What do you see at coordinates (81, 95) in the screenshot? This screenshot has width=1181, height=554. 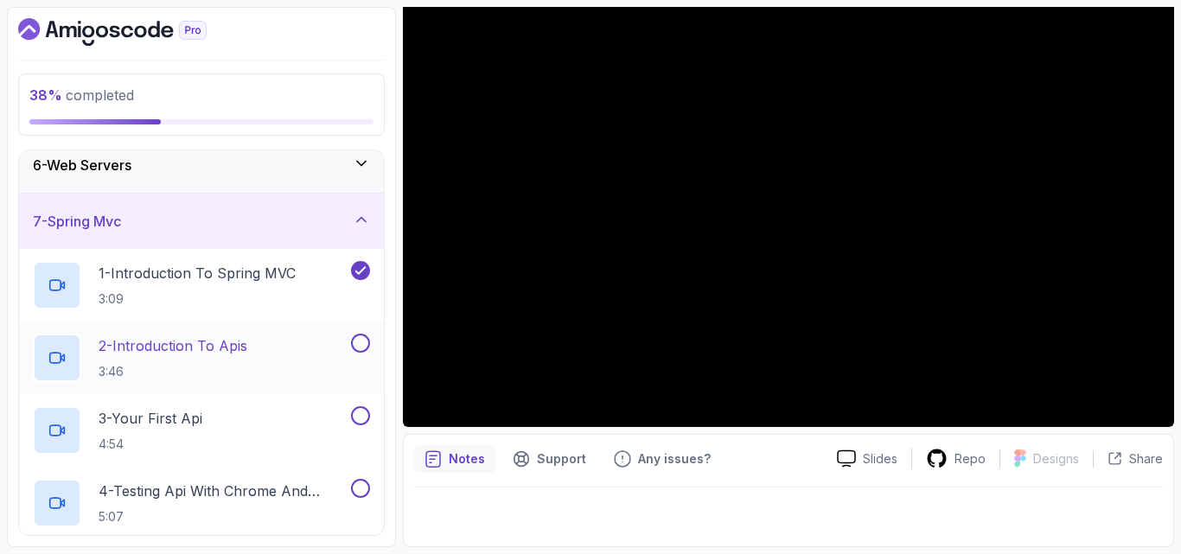 I see `span: completed` at bounding box center [81, 95].